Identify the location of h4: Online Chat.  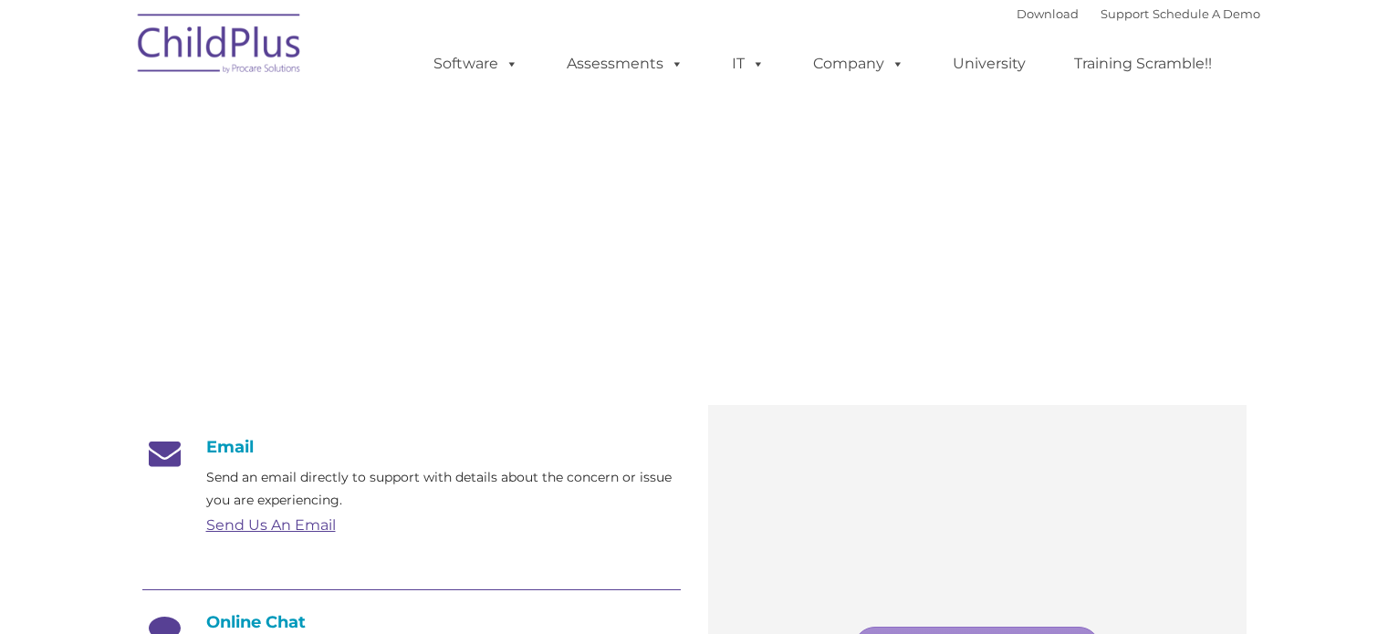
(412, 622).